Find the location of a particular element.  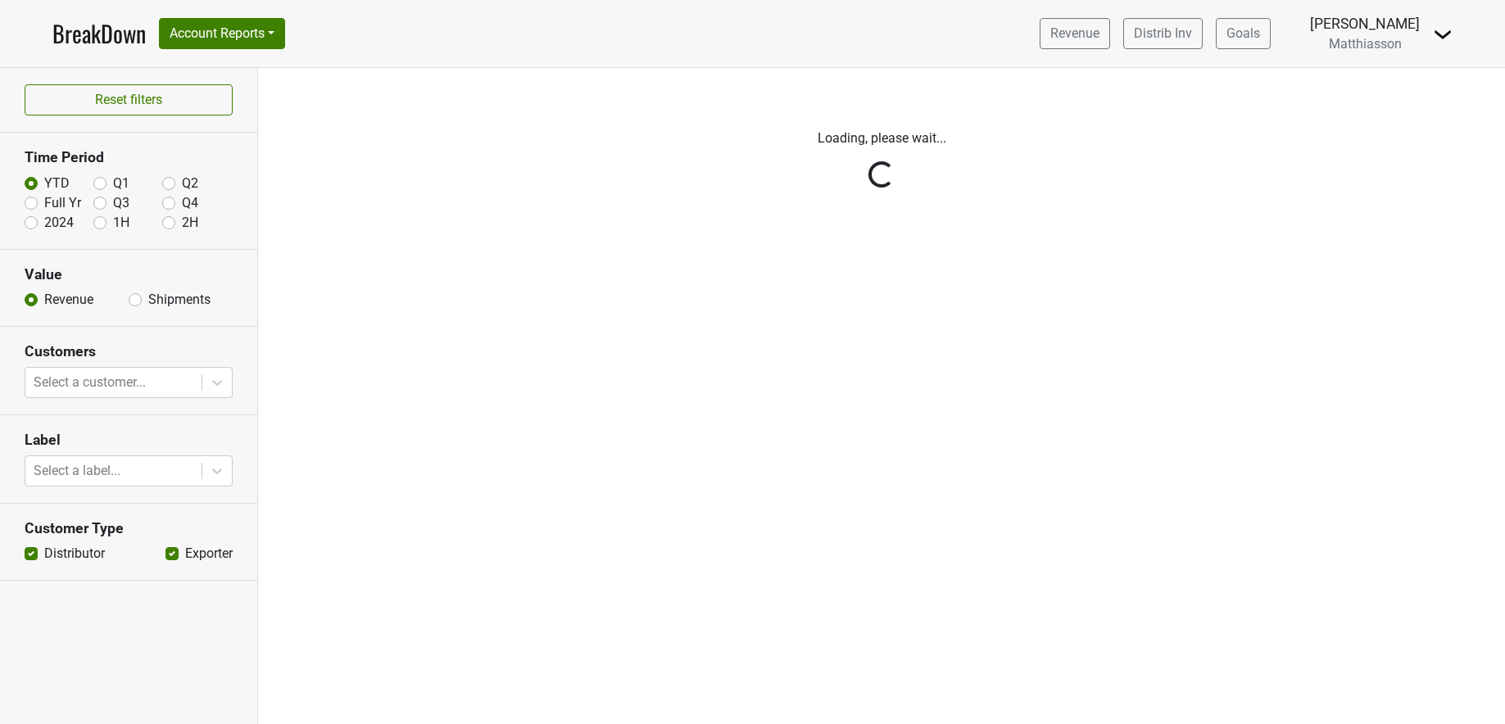

a: Goals is located at coordinates (1243, 34).